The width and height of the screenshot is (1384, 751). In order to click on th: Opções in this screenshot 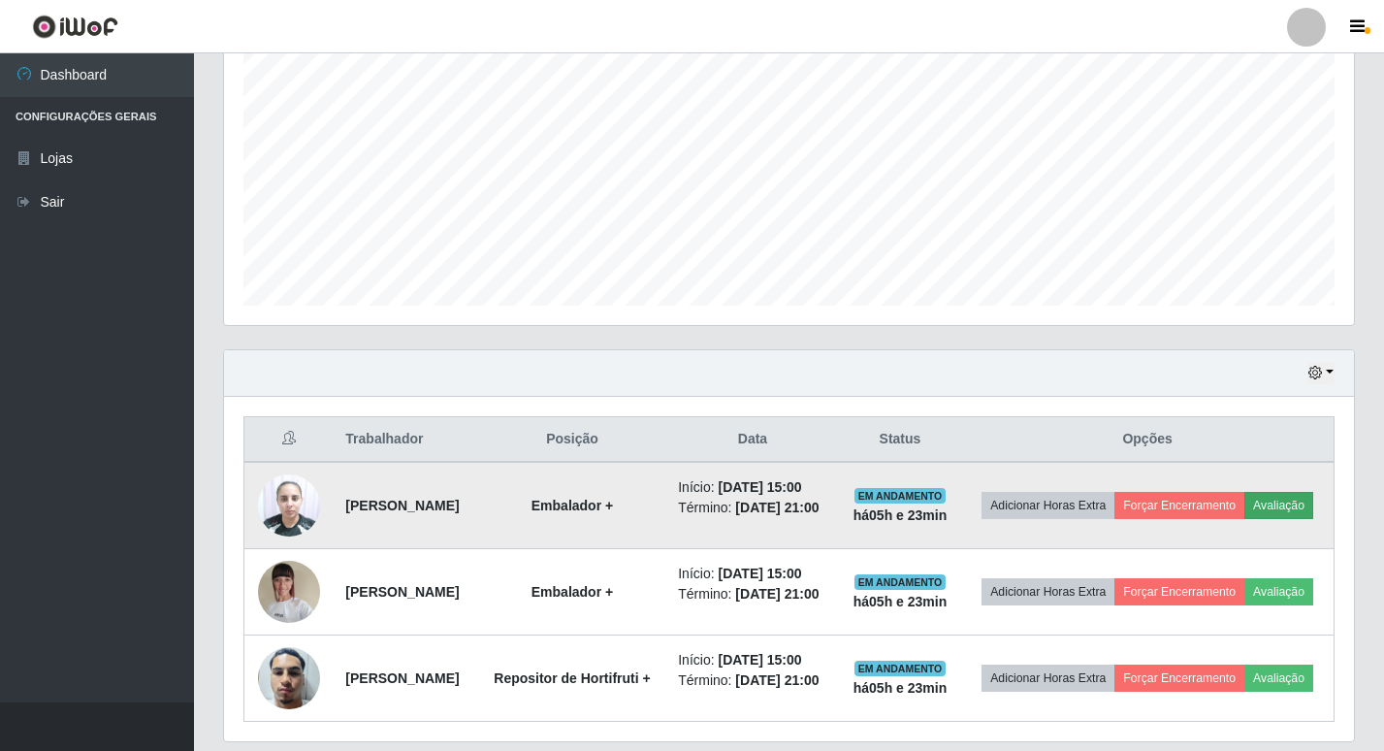, I will do `click(1148, 439)`.